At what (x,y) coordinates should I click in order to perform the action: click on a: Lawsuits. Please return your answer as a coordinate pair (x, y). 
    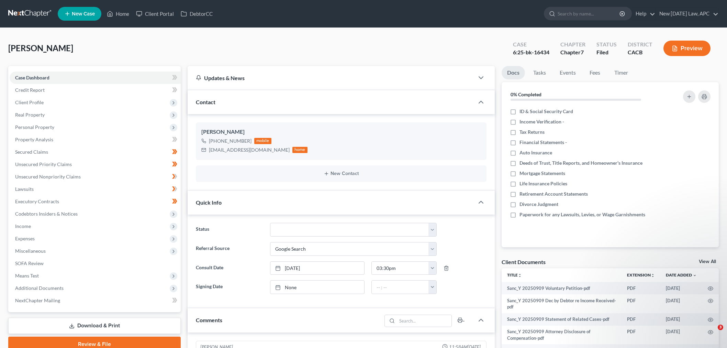
    Looking at the image, I should click on (95, 189).